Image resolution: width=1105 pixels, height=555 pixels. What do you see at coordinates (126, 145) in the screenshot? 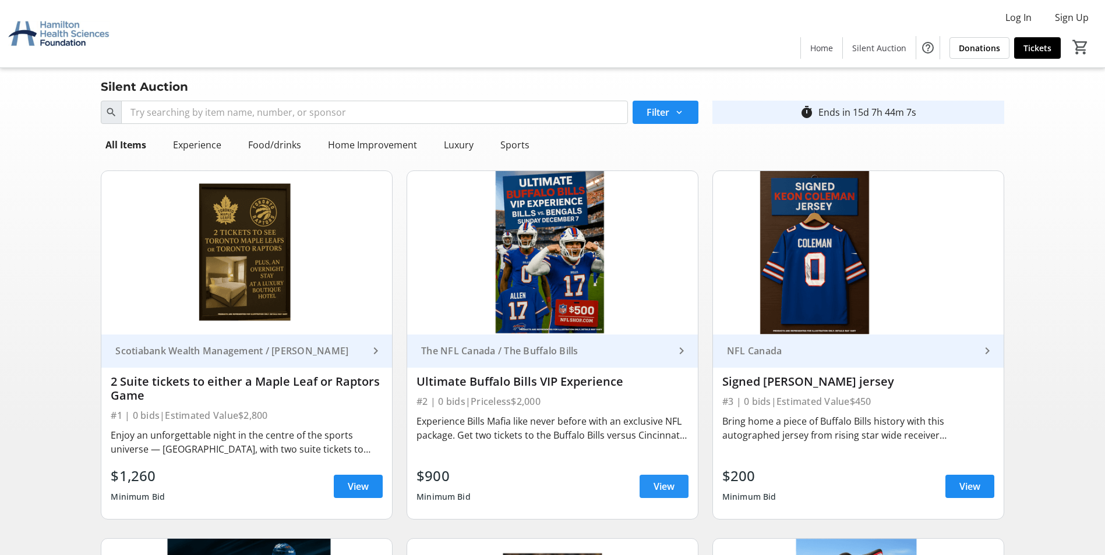
I see `div: All Items` at bounding box center [126, 145].